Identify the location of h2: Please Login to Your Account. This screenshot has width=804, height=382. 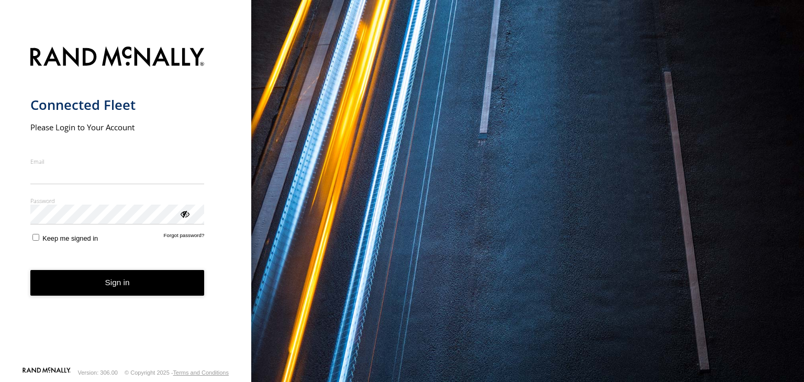
(117, 127).